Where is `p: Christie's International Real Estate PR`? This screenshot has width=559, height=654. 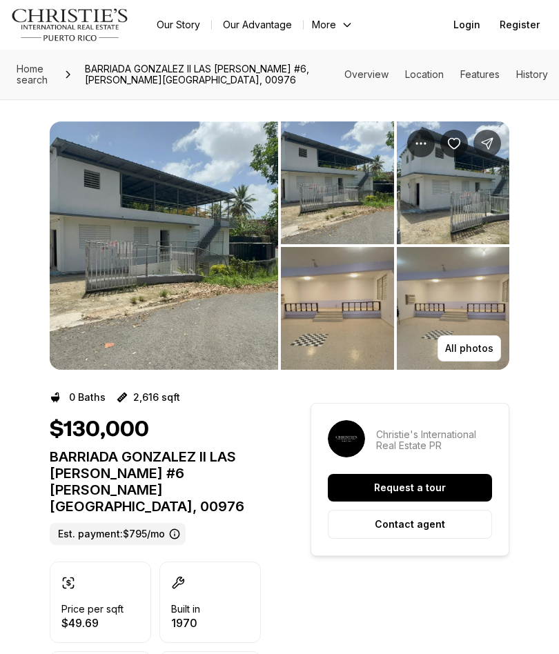 p: Christie's International Real Estate PR is located at coordinates (434, 440).